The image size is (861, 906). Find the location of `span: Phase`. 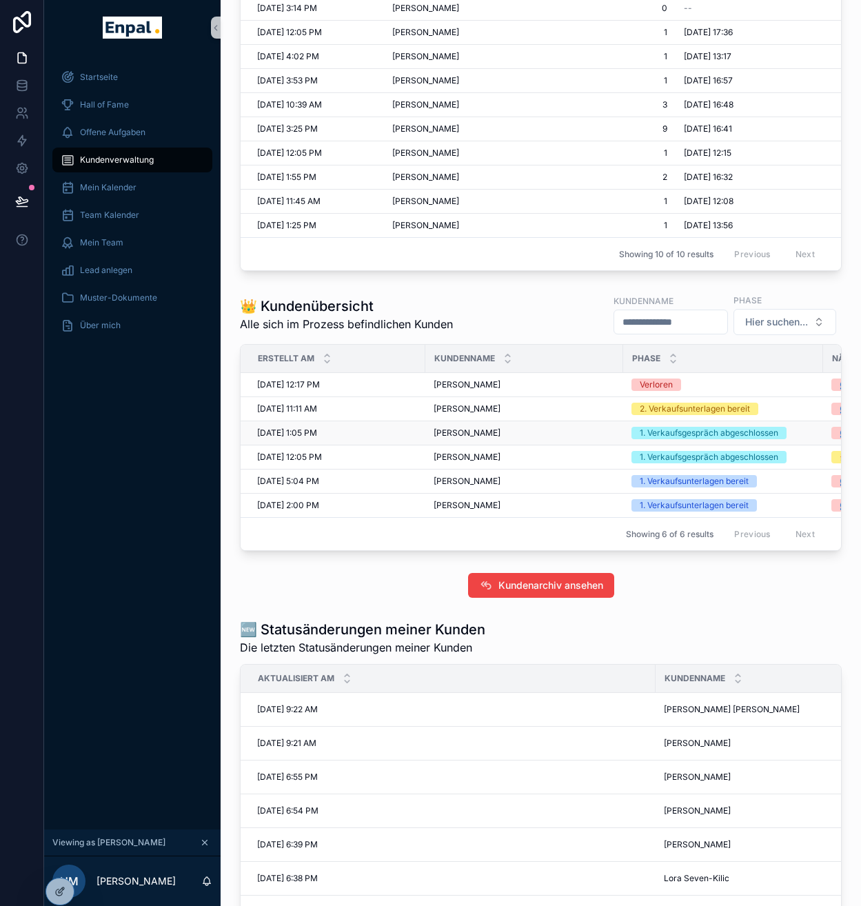

span: Phase is located at coordinates (646, 358).